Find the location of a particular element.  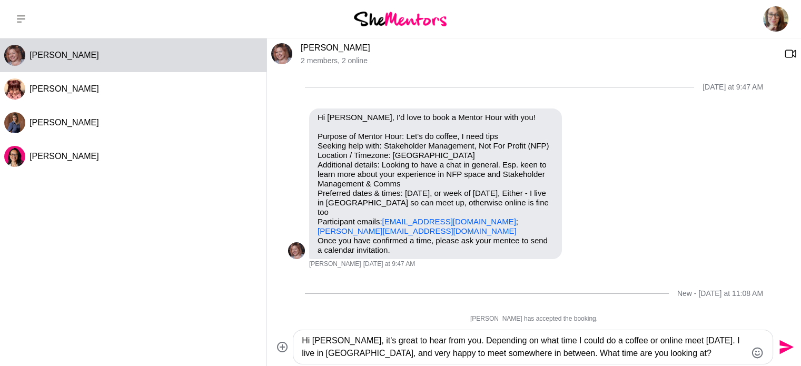

button: Emoji picker is located at coordinates (757, 353).